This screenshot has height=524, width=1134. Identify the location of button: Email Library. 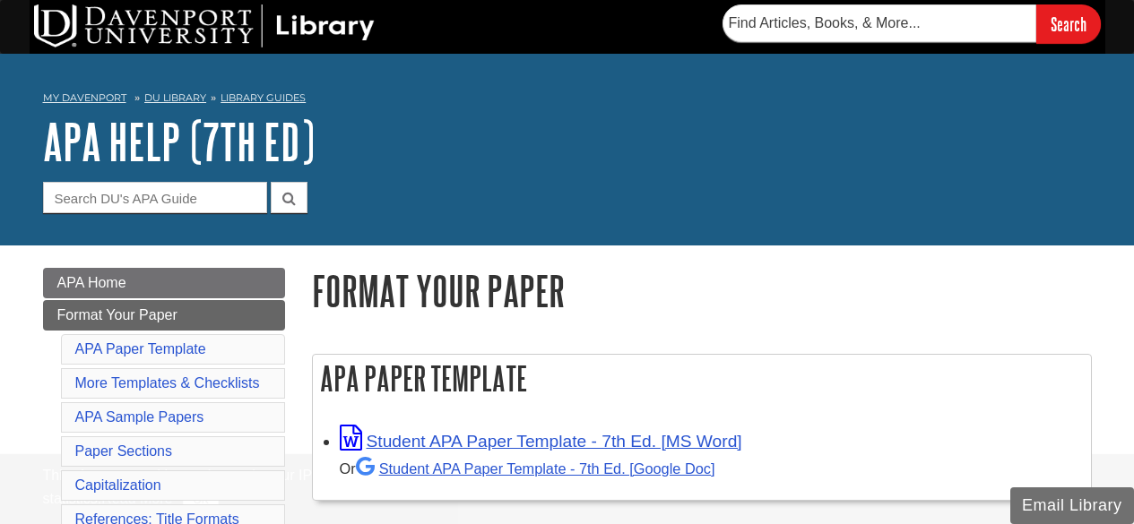
(1072, 506).